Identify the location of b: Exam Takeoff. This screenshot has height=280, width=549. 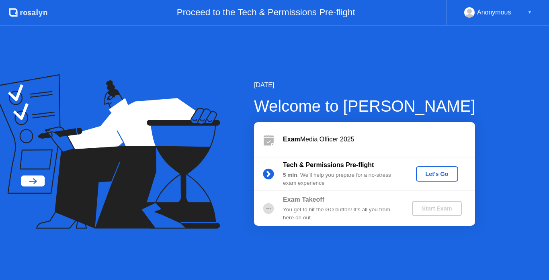
(304, 199).